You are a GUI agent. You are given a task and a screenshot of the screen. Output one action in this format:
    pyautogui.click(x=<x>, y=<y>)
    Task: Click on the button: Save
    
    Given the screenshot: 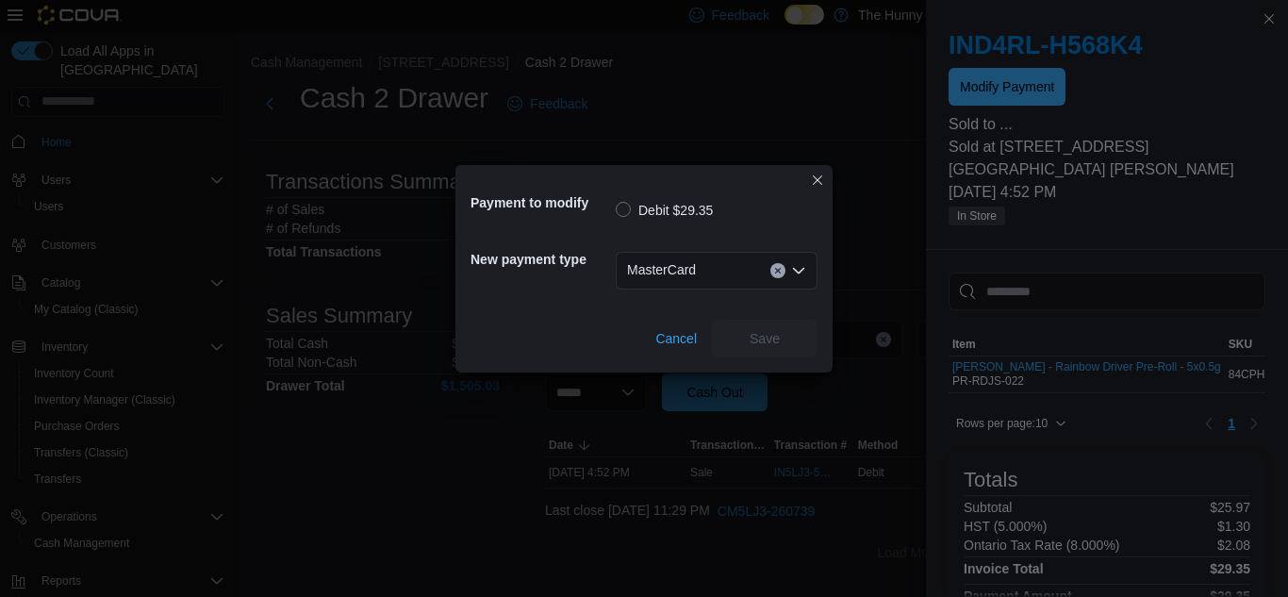 What is the action you would take?
    pyautogui.click(x=765, y=338)
    